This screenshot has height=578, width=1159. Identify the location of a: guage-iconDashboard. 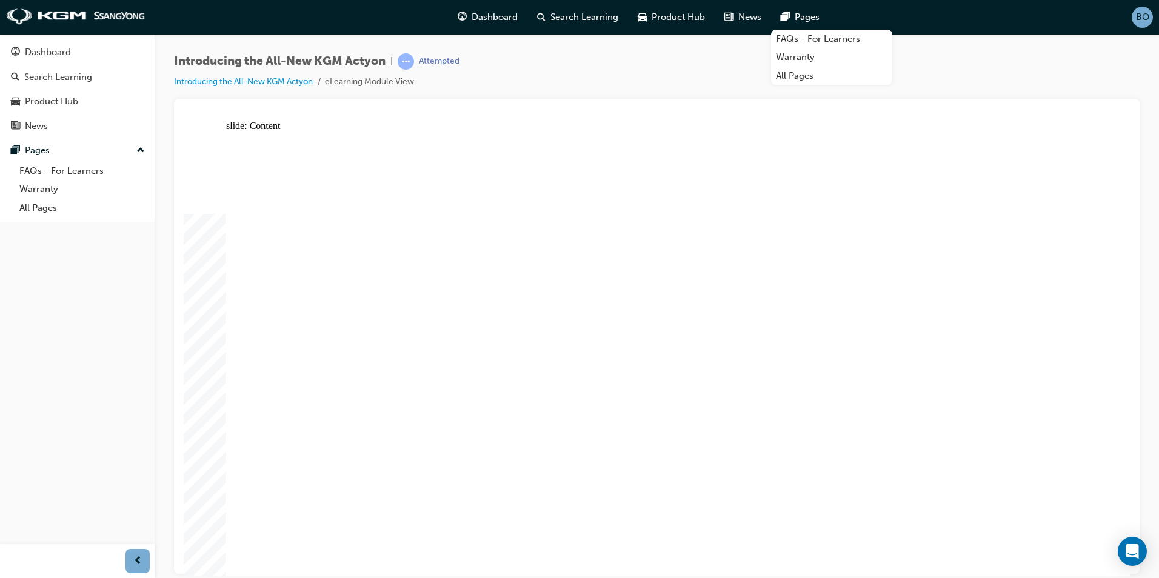
(487, 17).